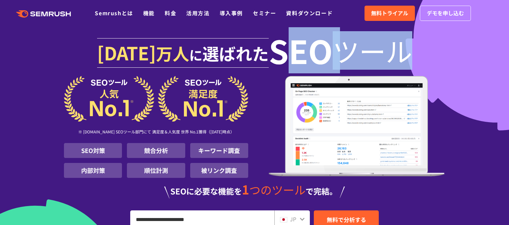 The height and width of the screenshot is (225, 509). What do you see at coordinates (309, 13) in the screenshot?
I see `a: 資料ダウンロード` at bounding box center [309, 13].